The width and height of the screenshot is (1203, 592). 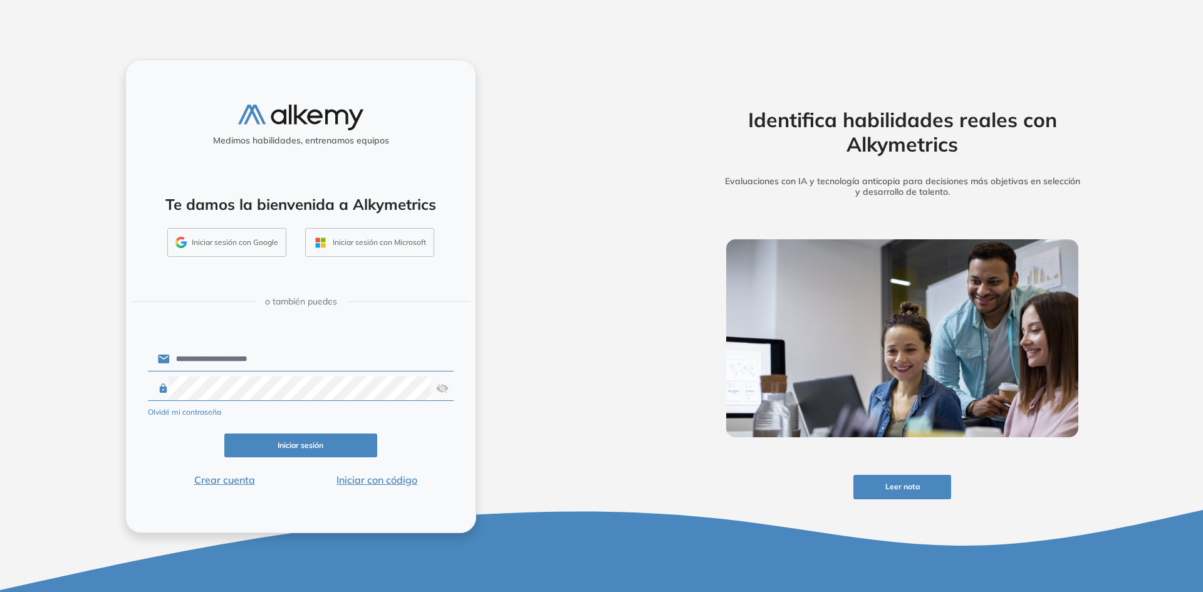 What do you see at coordinates (181, 242) in the screenshot?
I see `img: GMAIL_ICON` at bounding box center [181, 242].